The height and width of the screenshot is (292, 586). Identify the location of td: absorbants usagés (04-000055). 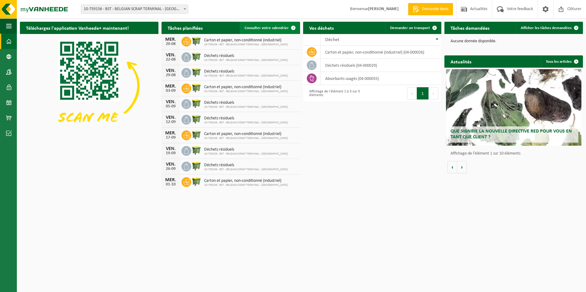
(381, 78).